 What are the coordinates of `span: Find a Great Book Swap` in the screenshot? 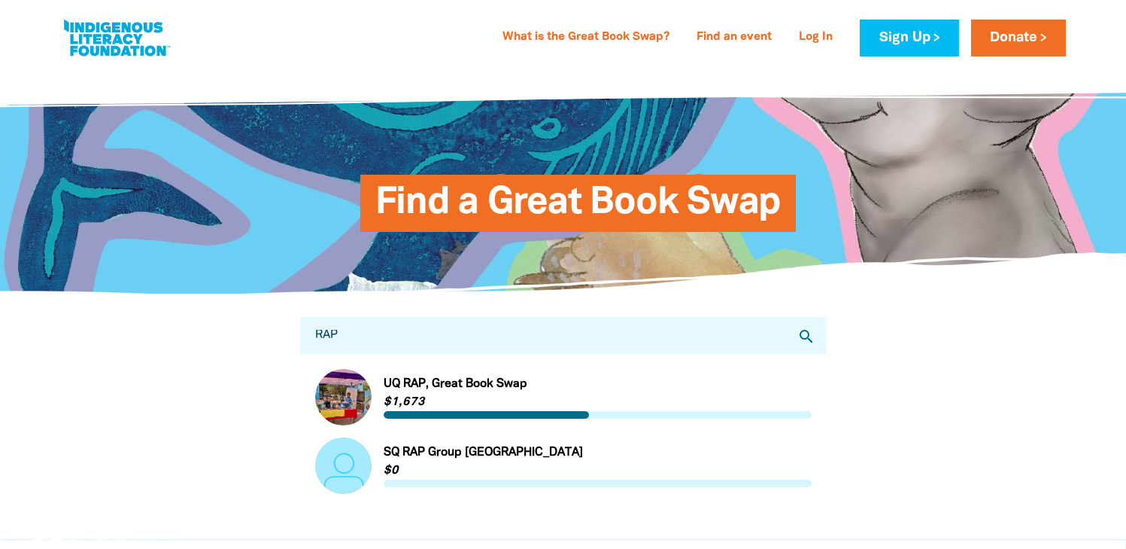 It's located at (579, 208).